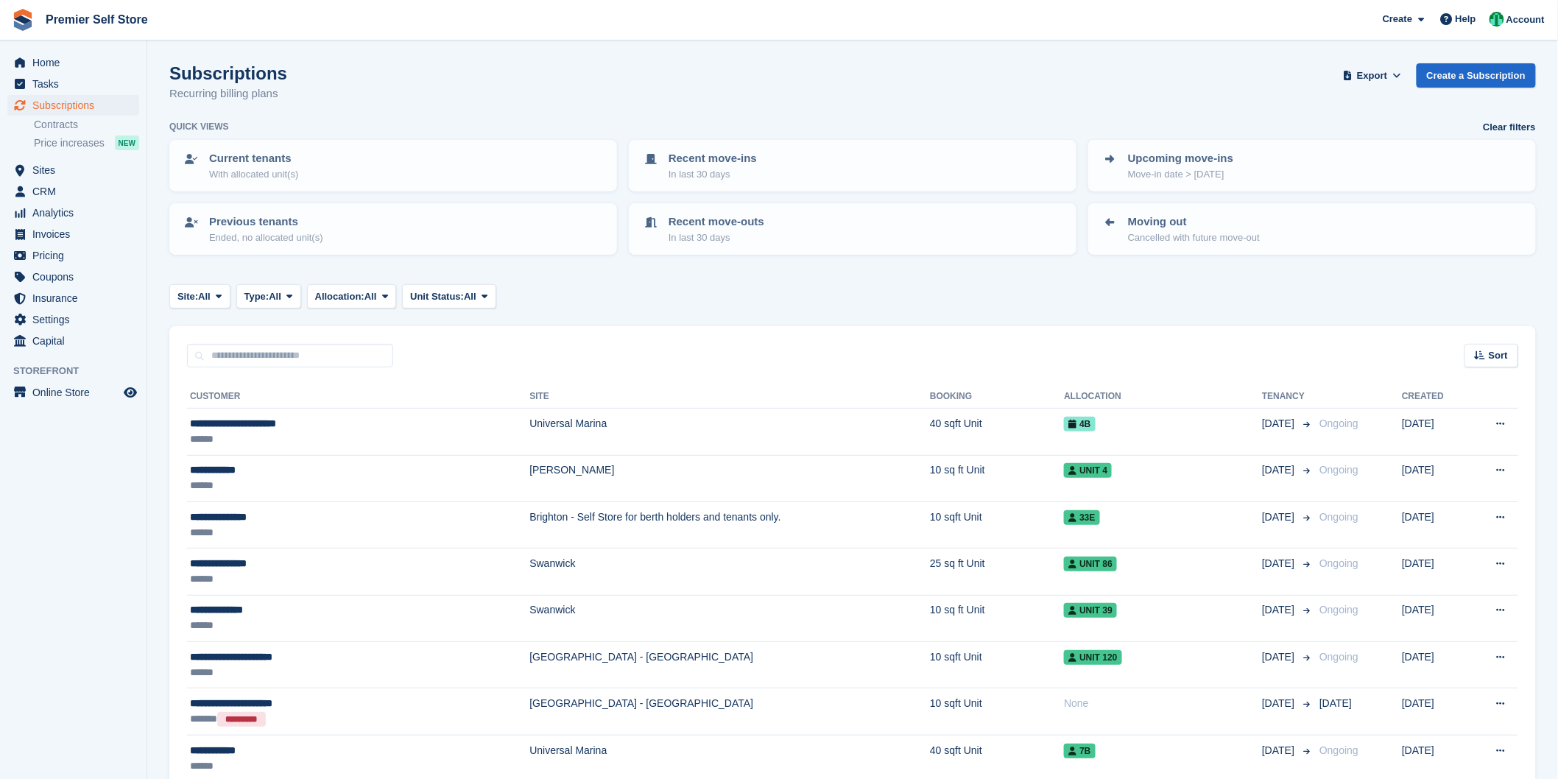  What do you see at coordinates (86, 143) in the screenshot?
I see `a: Price increases NEW` at bounding box center [86, 143].